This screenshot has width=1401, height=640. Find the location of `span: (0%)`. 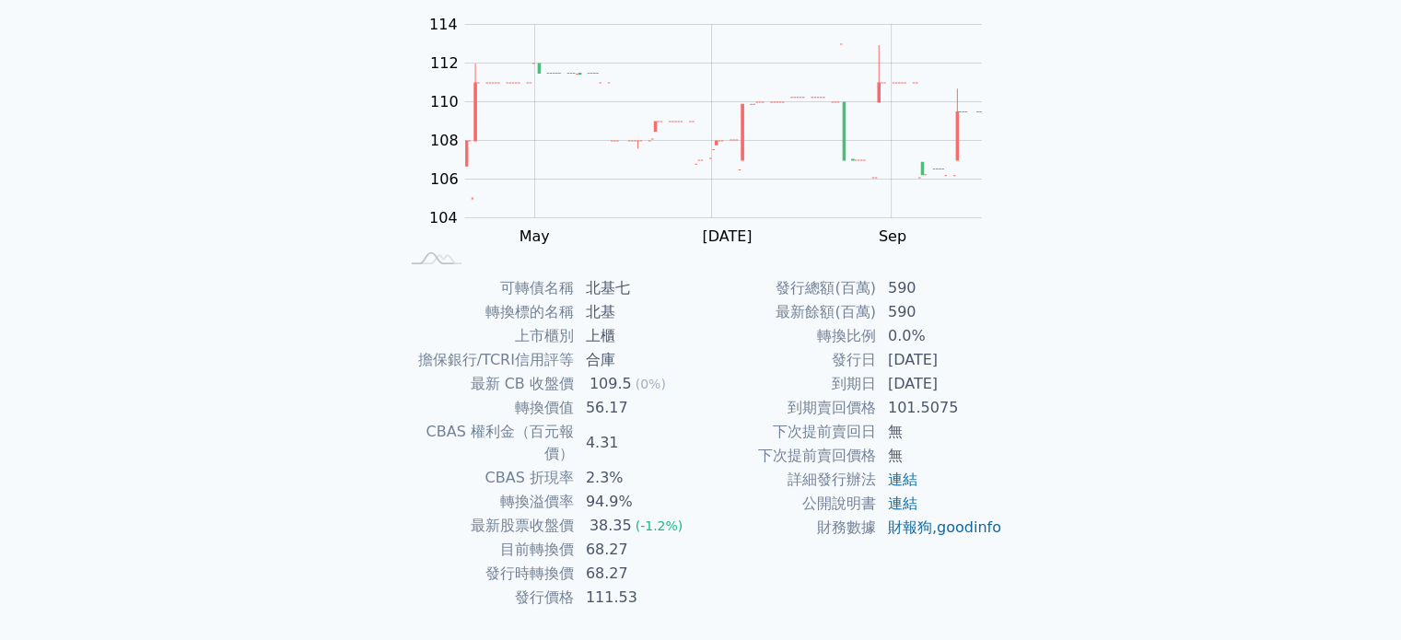

span: (0%) is located at coordinates (650, 384).